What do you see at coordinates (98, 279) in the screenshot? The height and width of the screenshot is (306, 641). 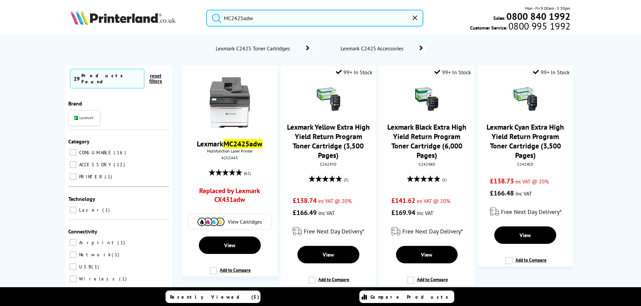 I see `span: Wireless` at bounding box center [98, 279].